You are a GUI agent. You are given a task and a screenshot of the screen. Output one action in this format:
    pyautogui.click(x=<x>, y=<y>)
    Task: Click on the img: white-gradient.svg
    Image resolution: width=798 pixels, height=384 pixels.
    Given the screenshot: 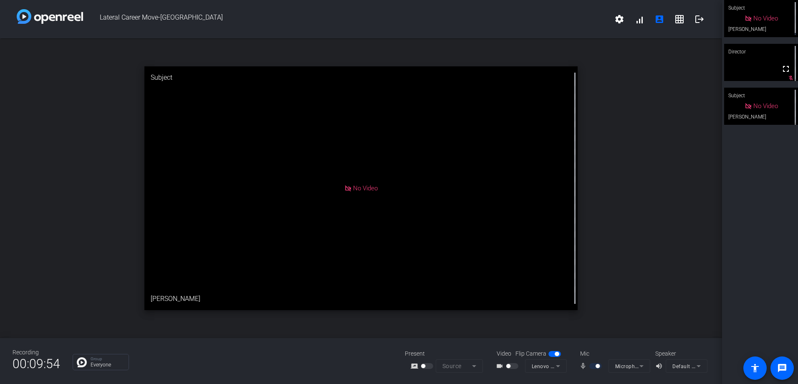 What is the action you would take?
    pyautogui.click(x=50, y=16)
    